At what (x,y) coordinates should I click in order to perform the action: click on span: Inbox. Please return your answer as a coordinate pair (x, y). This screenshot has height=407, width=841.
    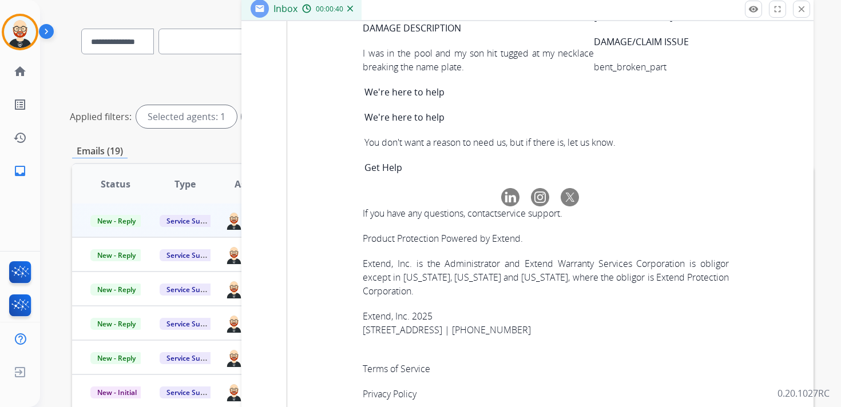
    Looking at the image, I should click on (285, 9).